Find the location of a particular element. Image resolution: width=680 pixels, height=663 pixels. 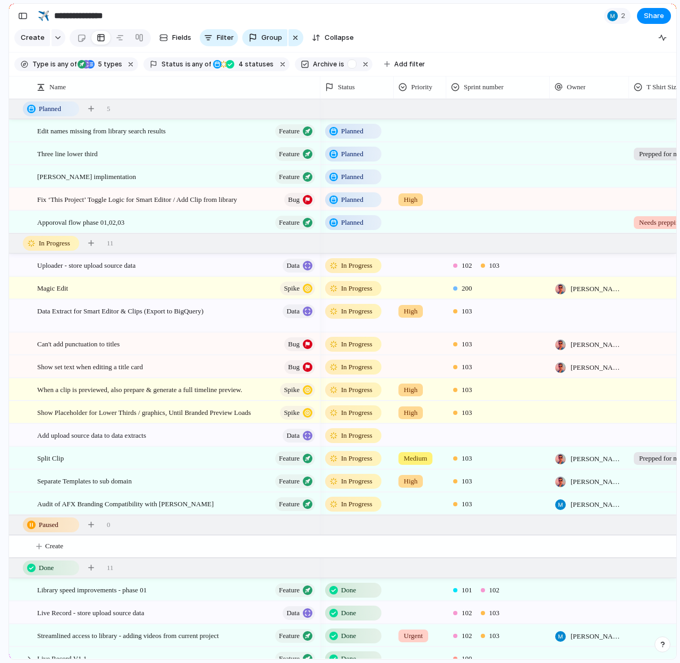

span: Bug is located at coordinates (294, 200).